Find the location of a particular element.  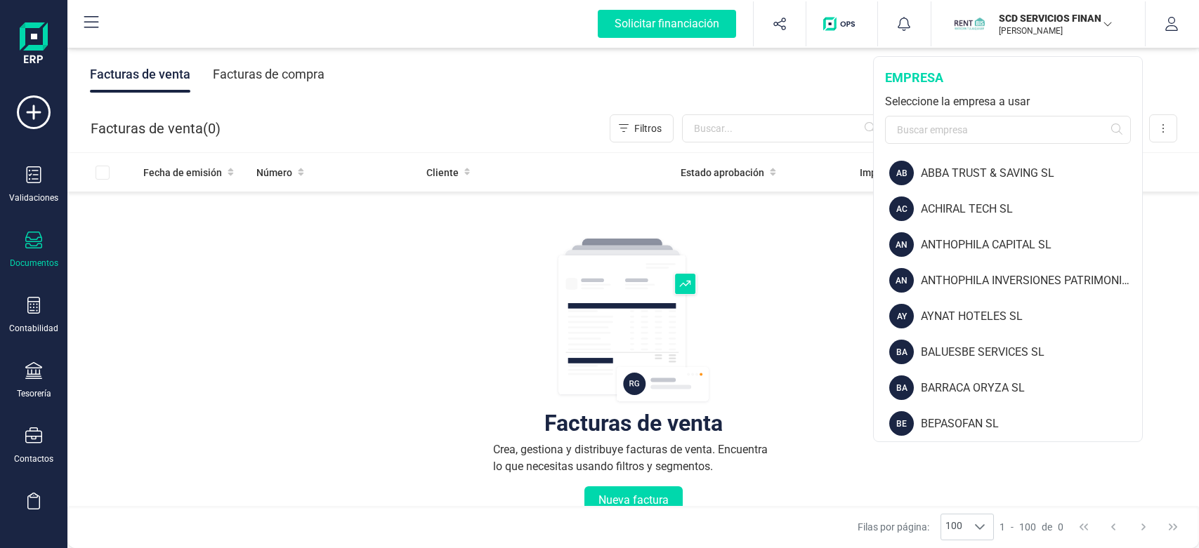

span: de is located at coordinates (1046, 527).